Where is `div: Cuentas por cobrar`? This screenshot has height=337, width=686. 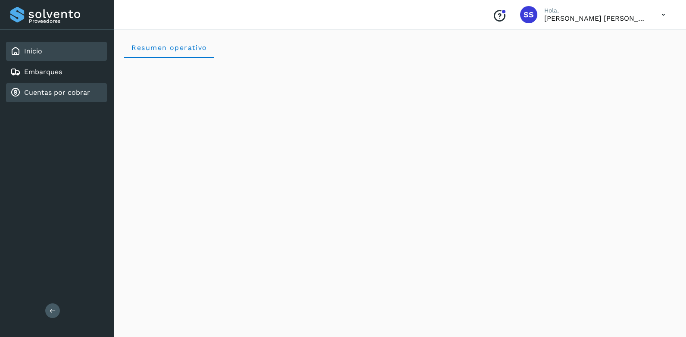 div: Cuentas por cobrar is located at coordinates (56, 93).